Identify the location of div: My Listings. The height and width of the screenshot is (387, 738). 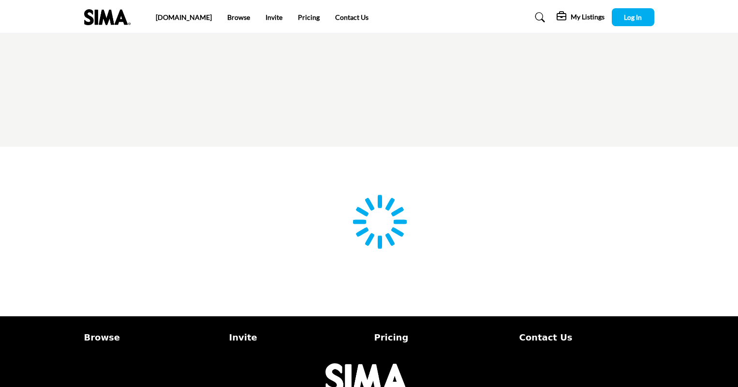
(581, 17).